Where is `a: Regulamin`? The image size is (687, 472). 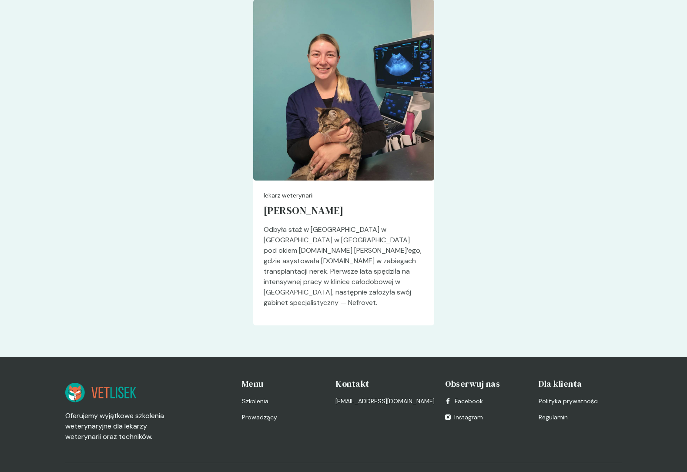
a: Regulamin is located at coordinates (580, 417).